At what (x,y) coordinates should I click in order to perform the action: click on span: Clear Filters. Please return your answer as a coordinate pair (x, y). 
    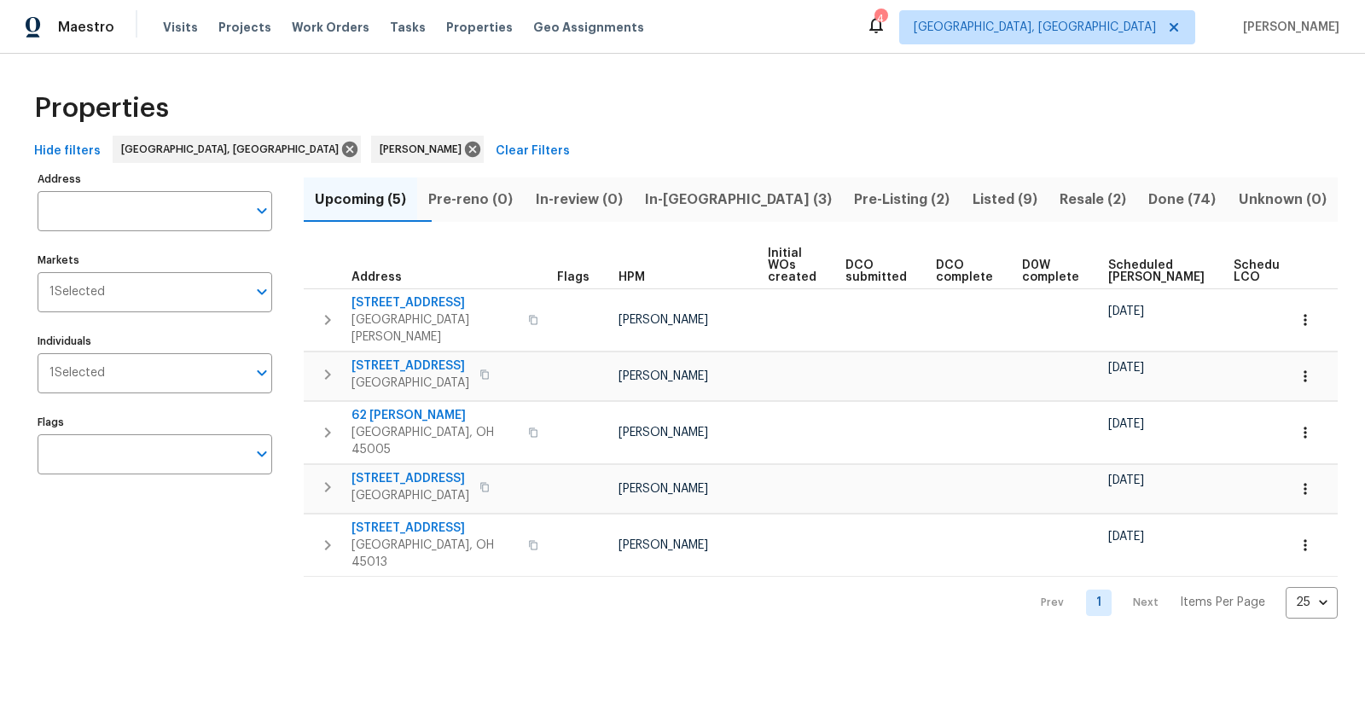
    Looking at the image, I should click on (532, 151).